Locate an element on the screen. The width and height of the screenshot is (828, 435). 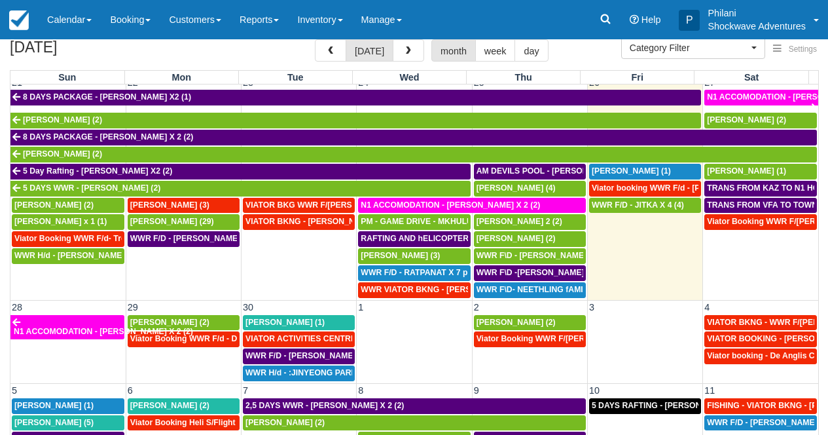
span: Help is located at coordinates (651, 20).